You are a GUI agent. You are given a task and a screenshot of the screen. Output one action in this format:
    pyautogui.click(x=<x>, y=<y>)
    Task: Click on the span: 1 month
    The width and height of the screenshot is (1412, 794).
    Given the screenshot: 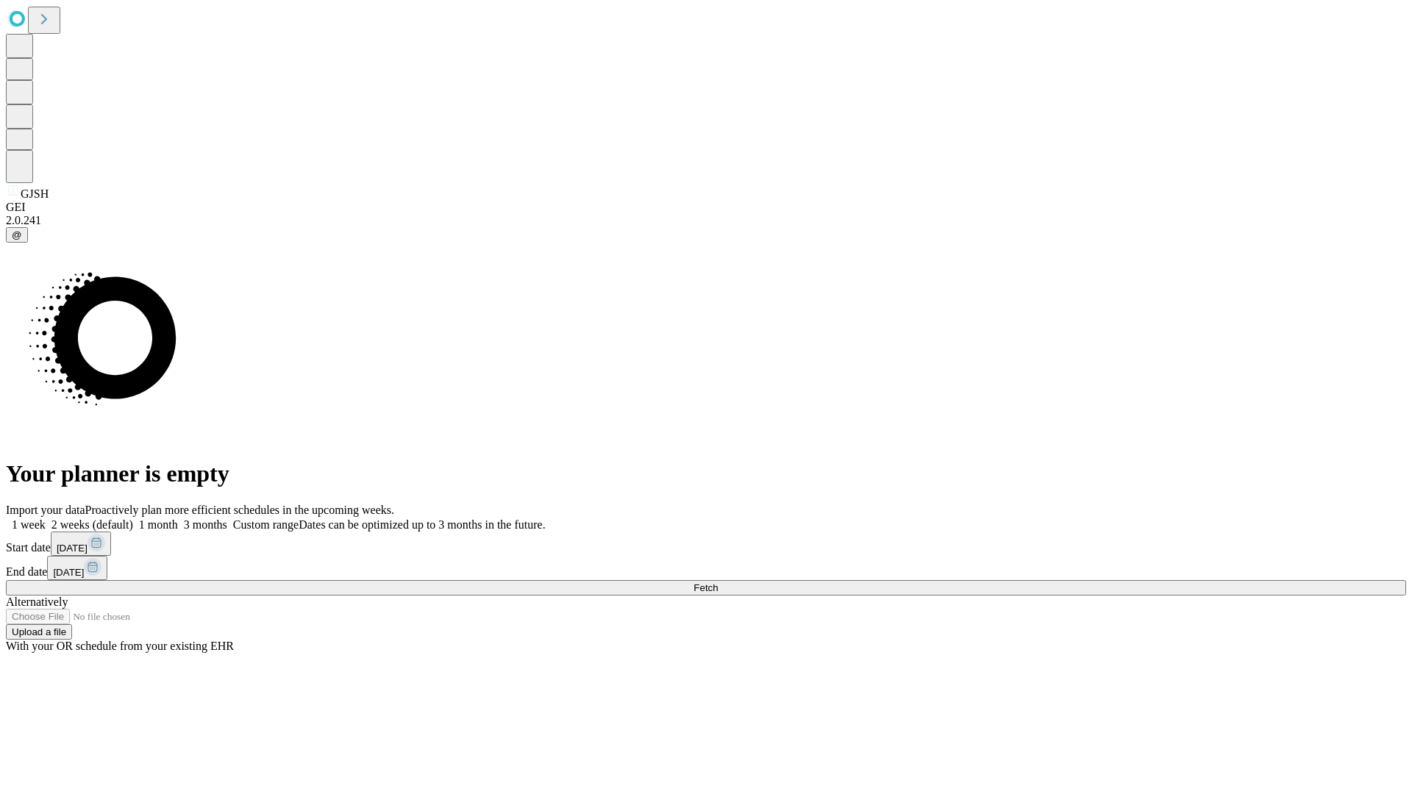 What is the action you would take?
    pyautogui.click(x=158, y=525)
    